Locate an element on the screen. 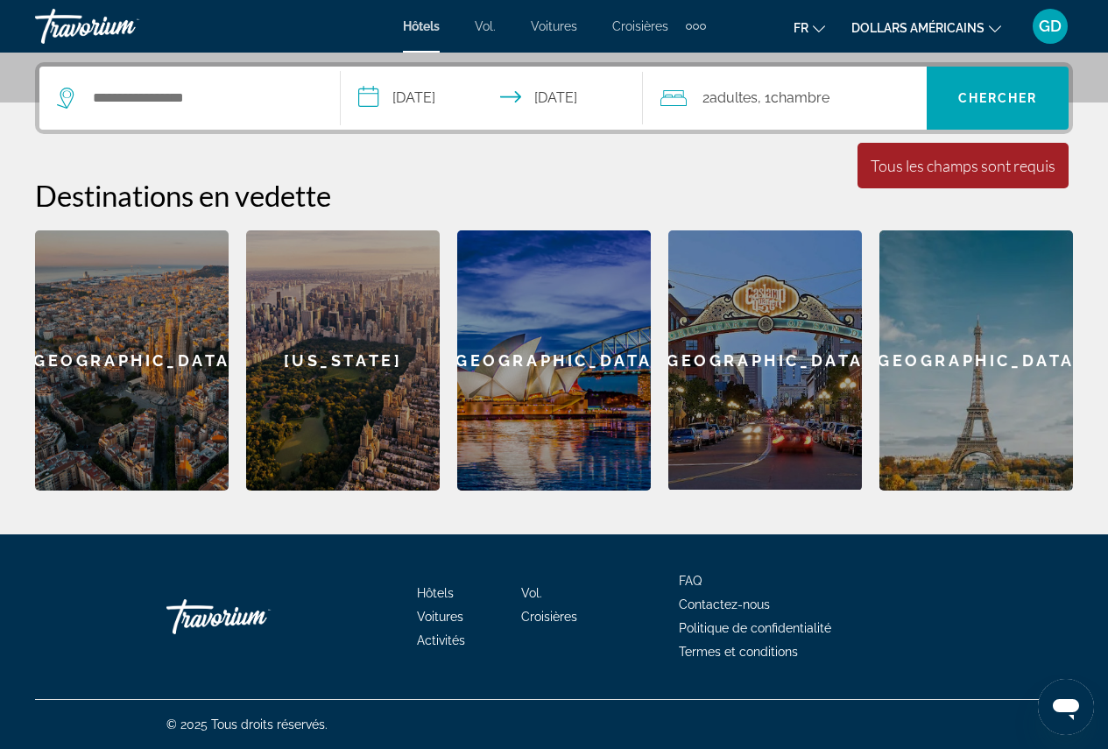 The image size is (1108, 749). h2: Destinations en vedette is located at coordinates (554, 195).